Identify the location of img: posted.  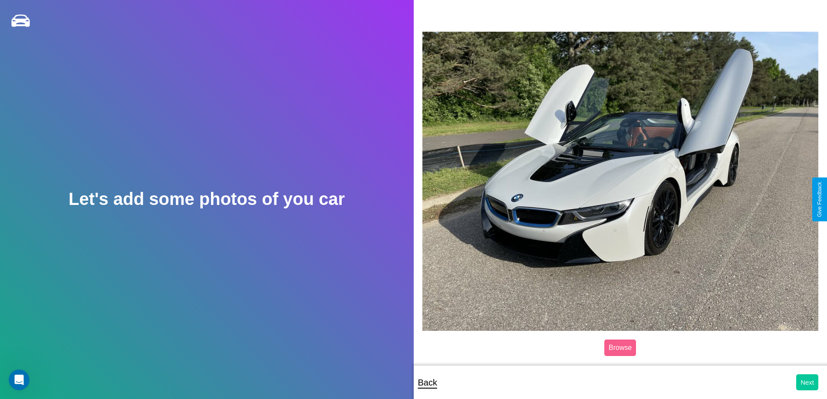
(621, 181).